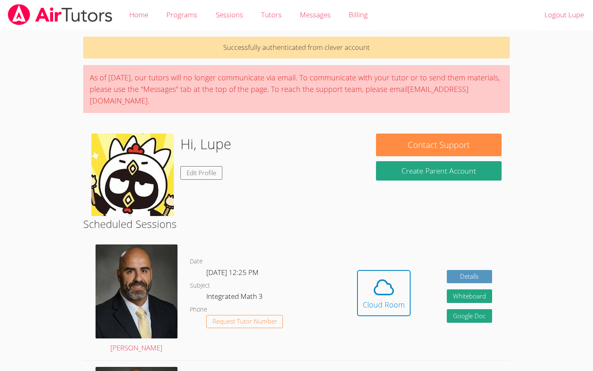  Describe the element at coordinates (439, 145) in the screenshot. I see `button: Contact Support` at that location.